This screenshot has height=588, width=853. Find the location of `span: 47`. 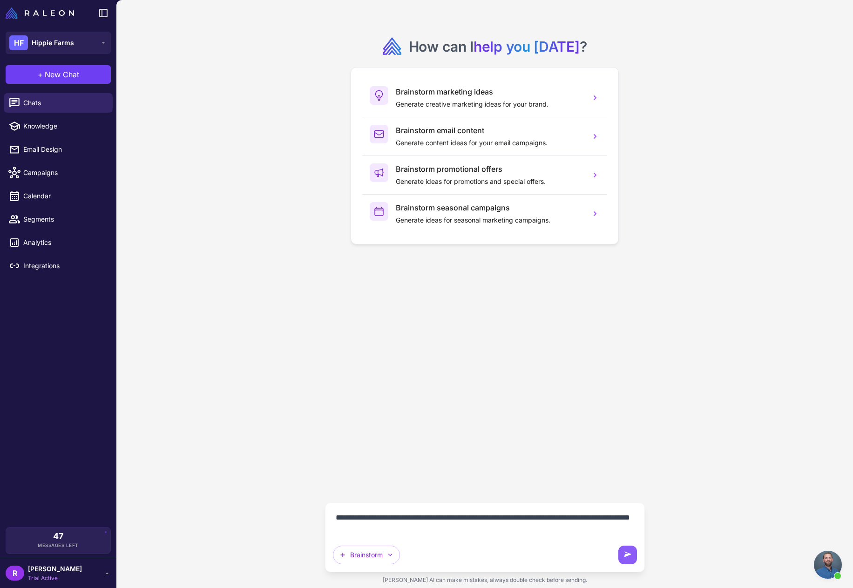

span: 47 is located at coordinates (58, 536).